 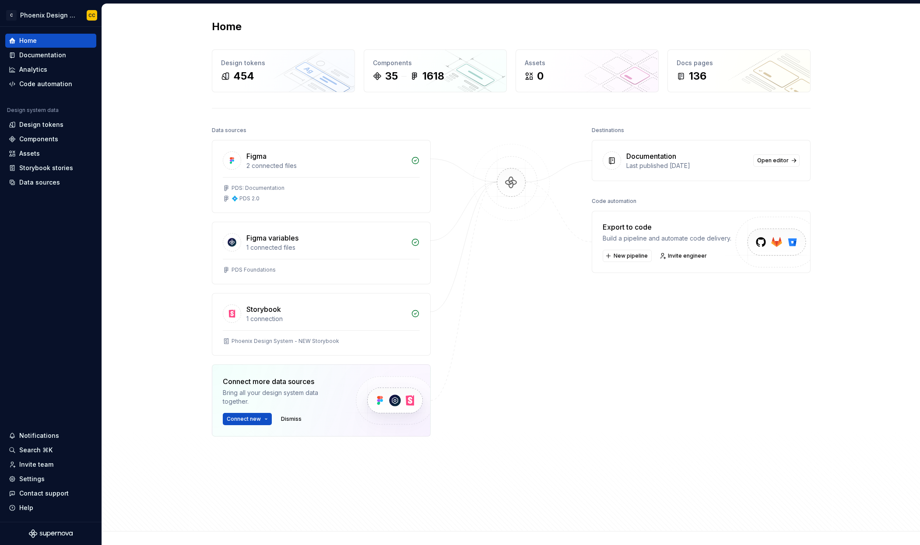 I want to click on button: Dismiss, so click(x=291, y=419).